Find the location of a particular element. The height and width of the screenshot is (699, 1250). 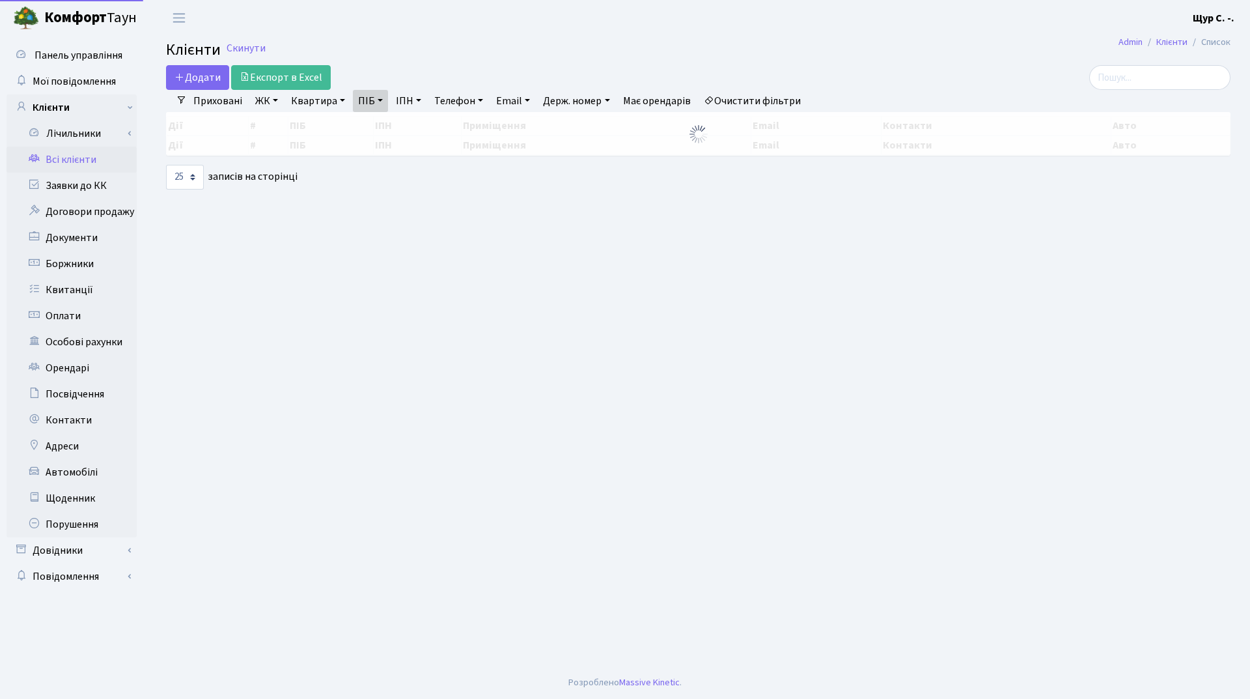

img: logo.png is located at coordinates (26, 18).